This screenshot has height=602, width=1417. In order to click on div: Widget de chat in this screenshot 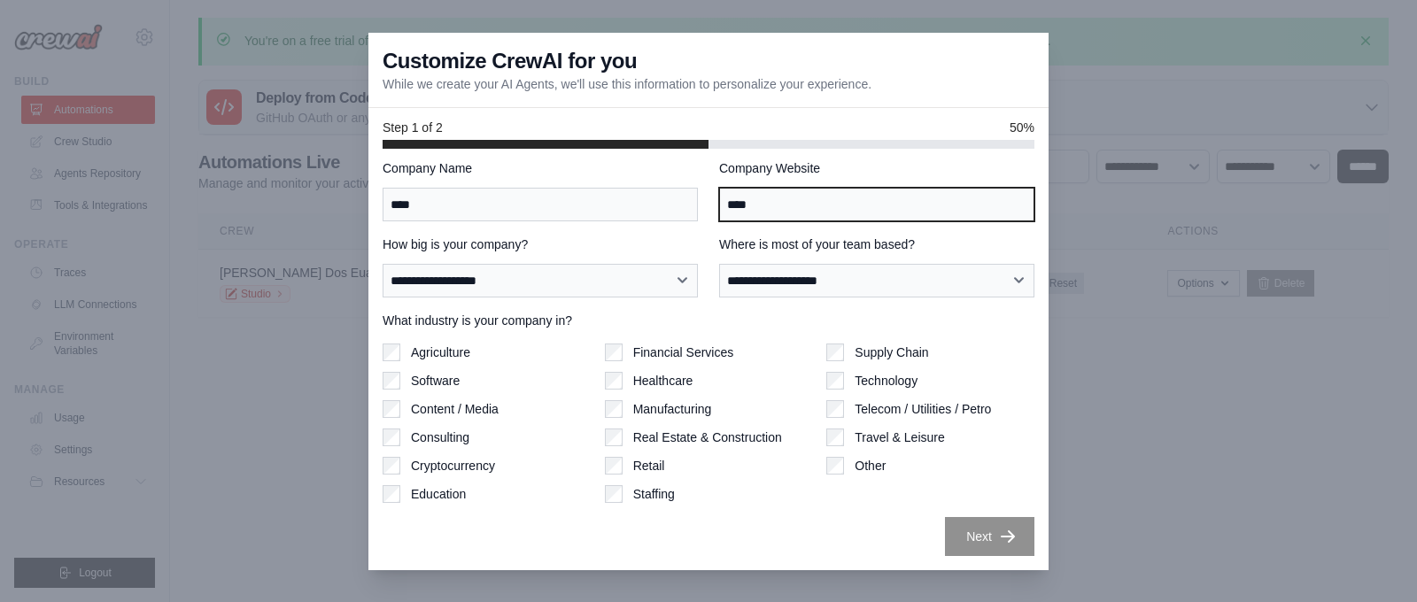, I will do `click(1373, 560)`.